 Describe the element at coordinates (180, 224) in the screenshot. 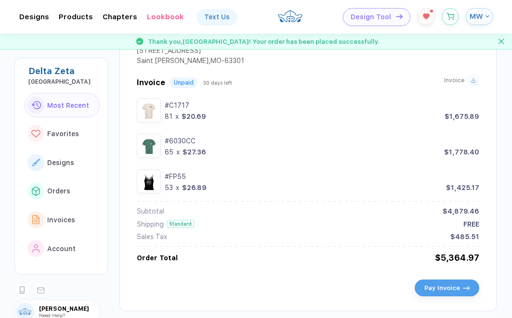

I see `div: Standard` at that location.